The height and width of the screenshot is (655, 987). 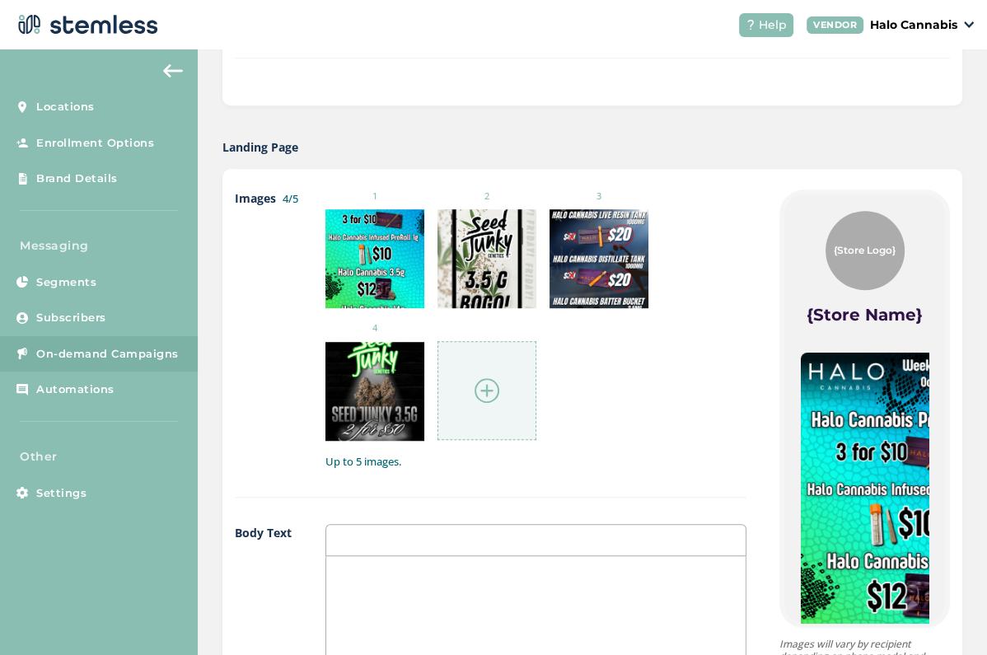 I want to click on span: Settings, so click(x=61, y=493).